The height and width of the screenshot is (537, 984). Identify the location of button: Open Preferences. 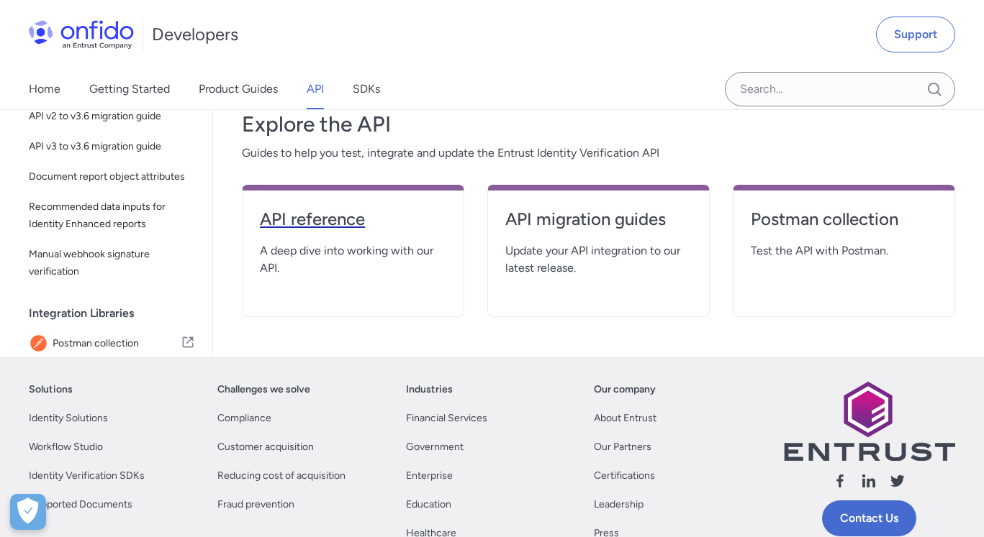
(28, 512).